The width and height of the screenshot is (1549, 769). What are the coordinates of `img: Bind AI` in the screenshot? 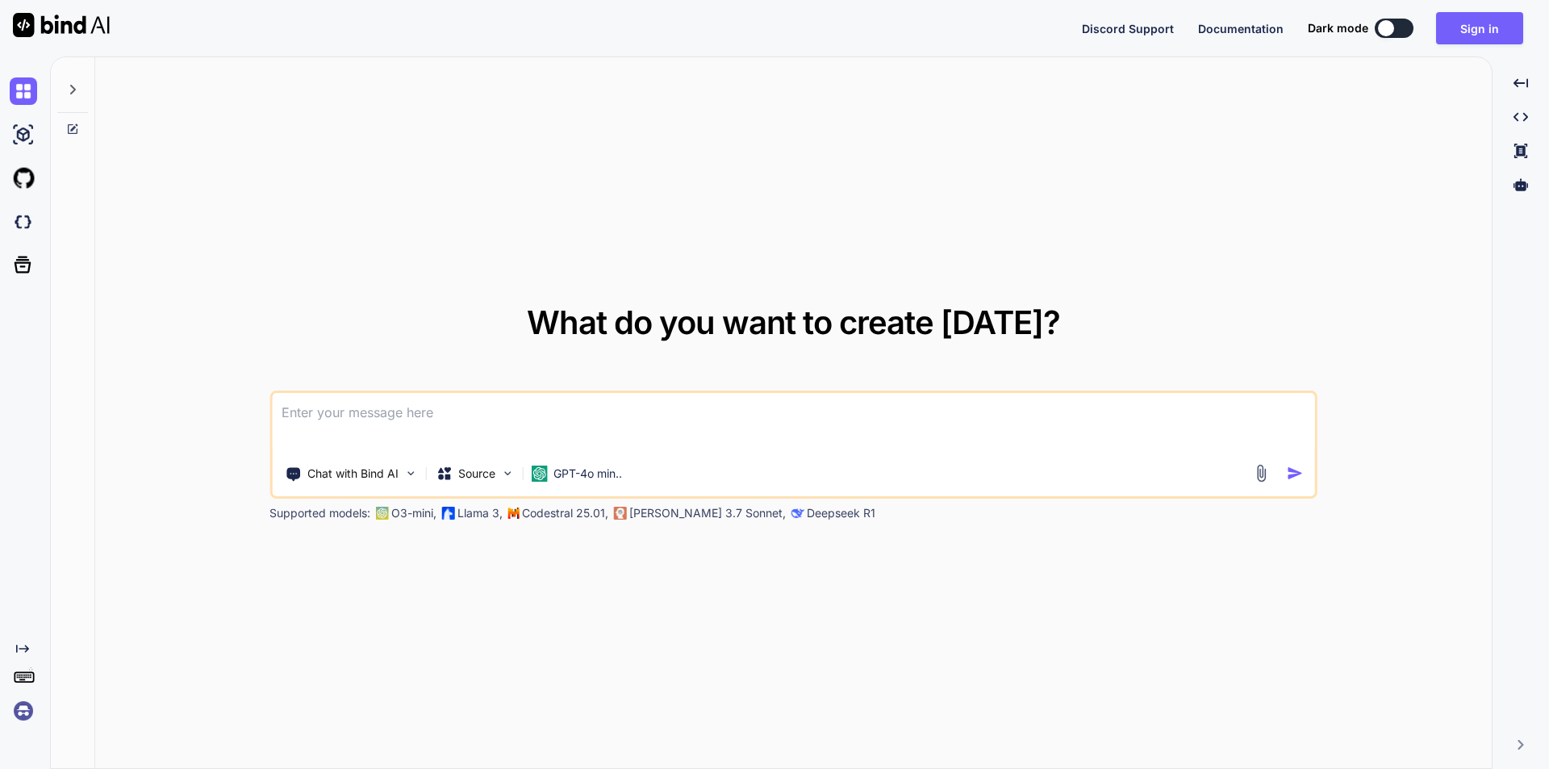 It's located at (61, 25).